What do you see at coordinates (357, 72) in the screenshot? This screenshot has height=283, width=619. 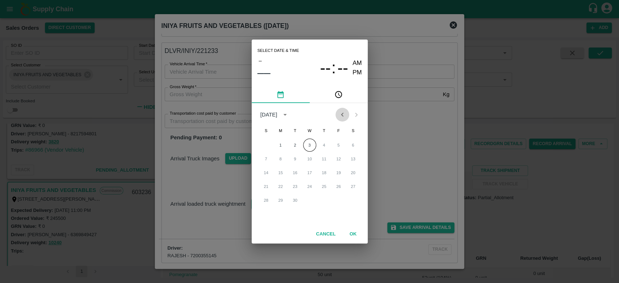 I see `span: PM` at bounding box center [357, 72].